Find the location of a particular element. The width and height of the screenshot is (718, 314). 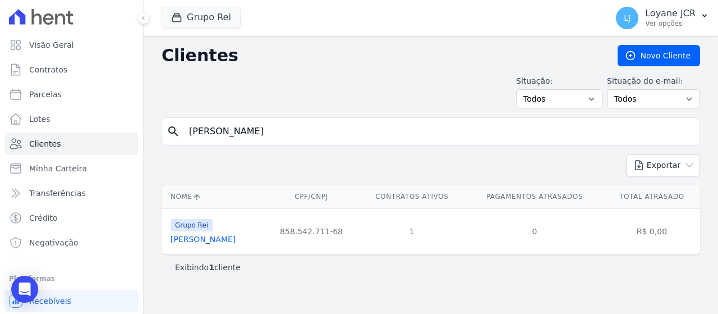

span: Transferências is located at coordinates (57, 193).